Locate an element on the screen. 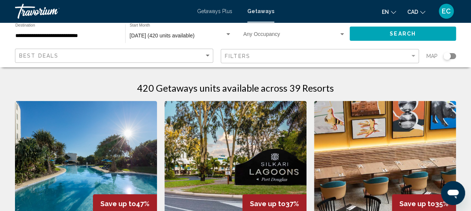 This screenshot has width=471, height=211. button: Change language is located at coordinates (389, 12).